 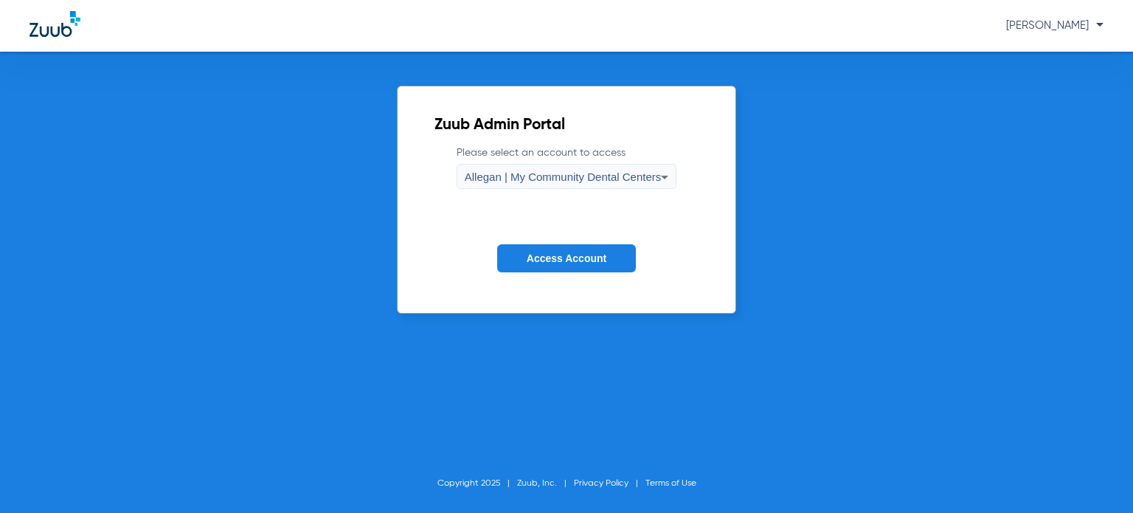 What do you see at coordinates (566, 258) in the screenshot?
I see `button: Access Account` at bounding box center [566, 258].